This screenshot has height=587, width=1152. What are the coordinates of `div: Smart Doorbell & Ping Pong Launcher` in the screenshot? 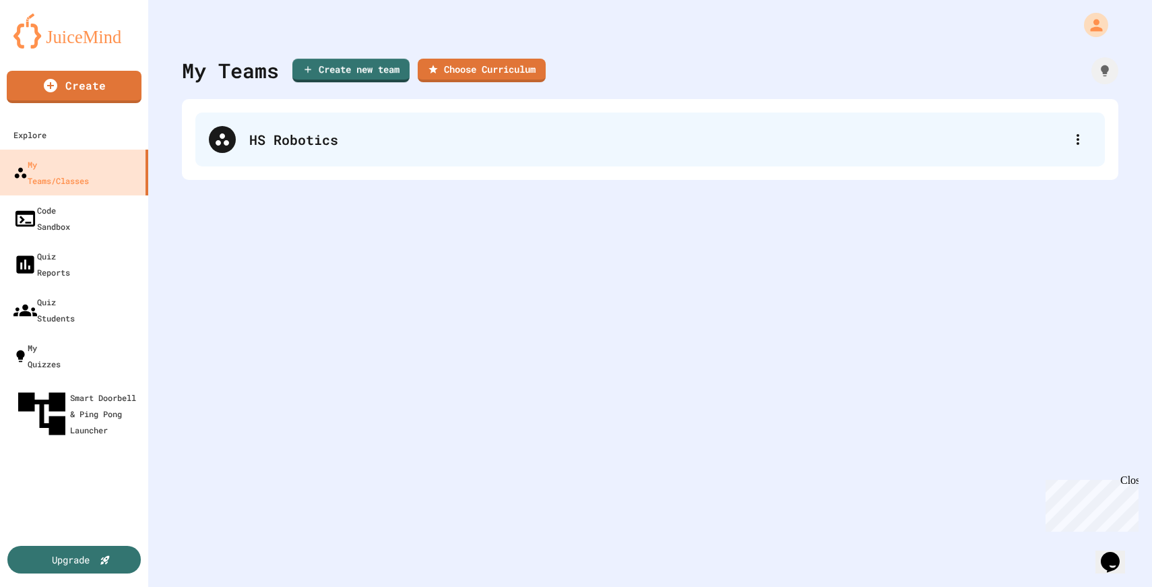 It's located at (78, 414).